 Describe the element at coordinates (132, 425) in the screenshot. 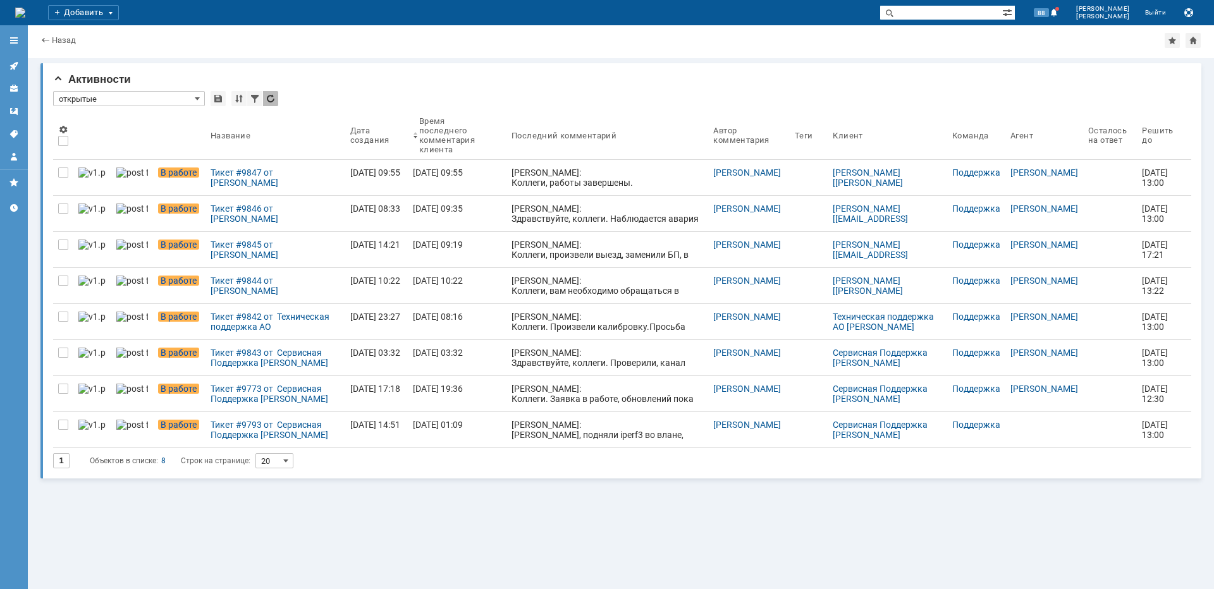

I see `img: post ticket.png` at that location.